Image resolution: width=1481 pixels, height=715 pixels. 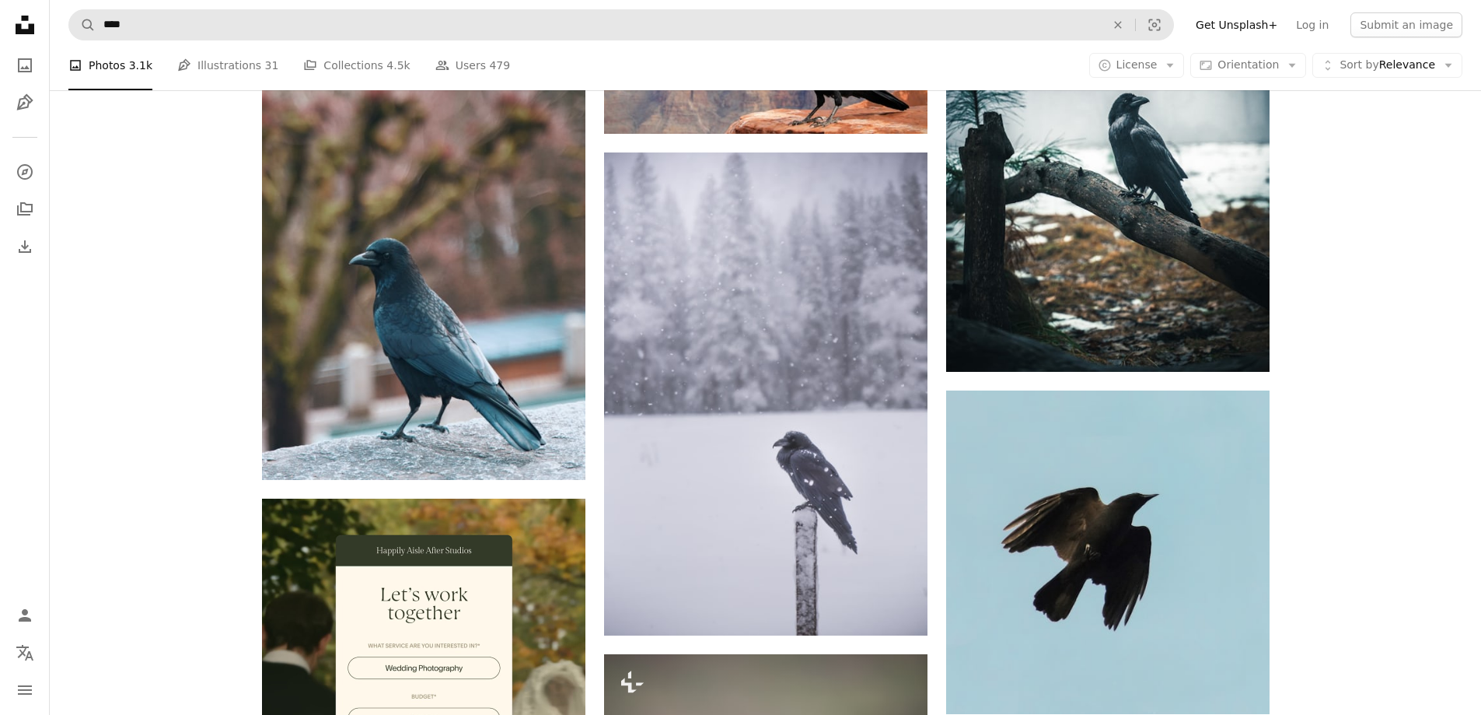 What do you see at coordinates (398, 65) in the screenshot?
I see `span: 4.5k` at bounding box center [398, 65].